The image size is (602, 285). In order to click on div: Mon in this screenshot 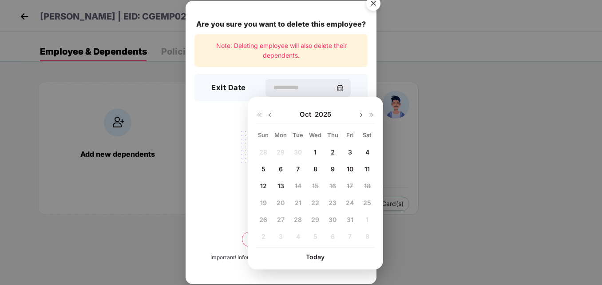, I will do `click(280, 135)`.